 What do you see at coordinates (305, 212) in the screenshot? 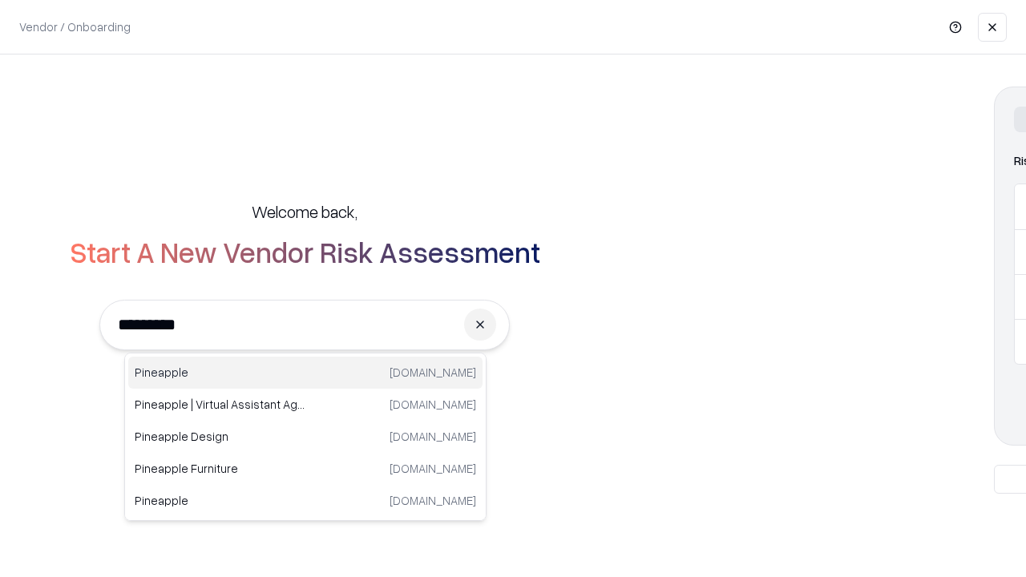
I see `h5: Welcome back,` at bounding box center [305, 212].